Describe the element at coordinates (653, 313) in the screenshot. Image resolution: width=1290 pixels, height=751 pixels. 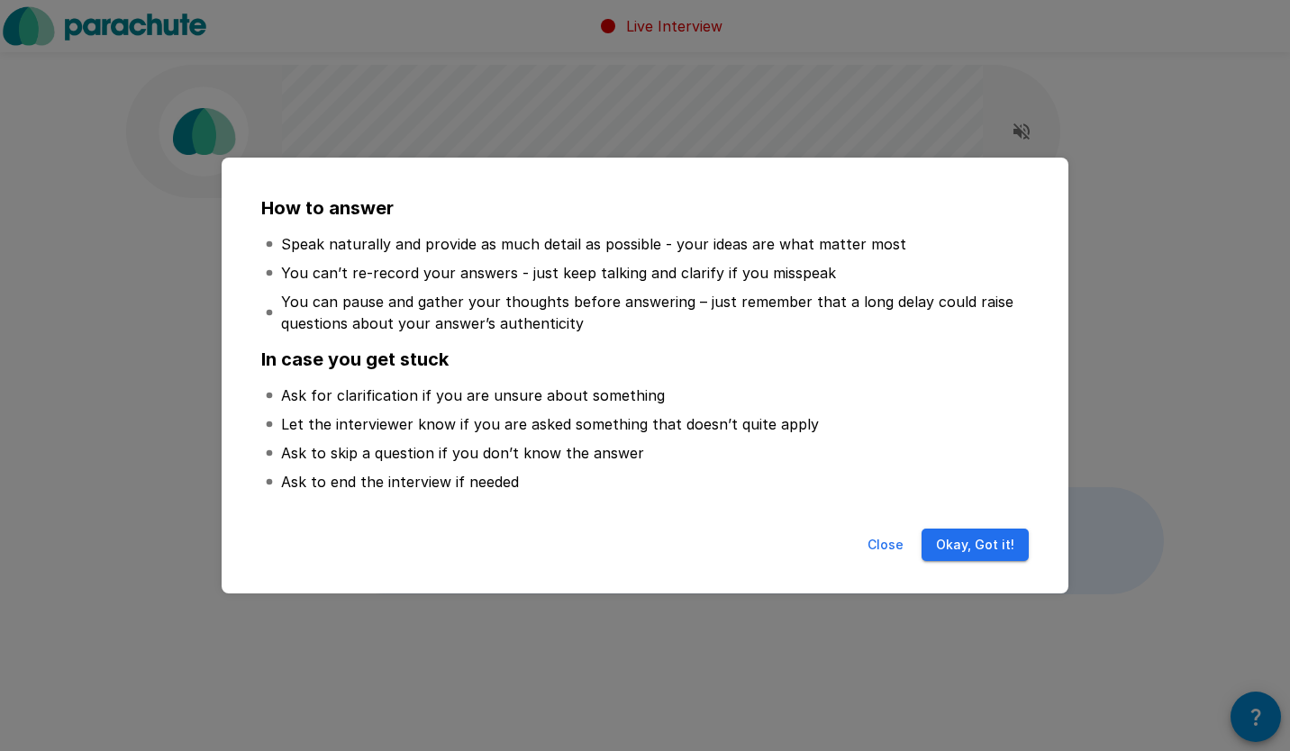
I see `p: You can pause and gather your thoughts before answering – just remember that a long delay could r...` at that location.